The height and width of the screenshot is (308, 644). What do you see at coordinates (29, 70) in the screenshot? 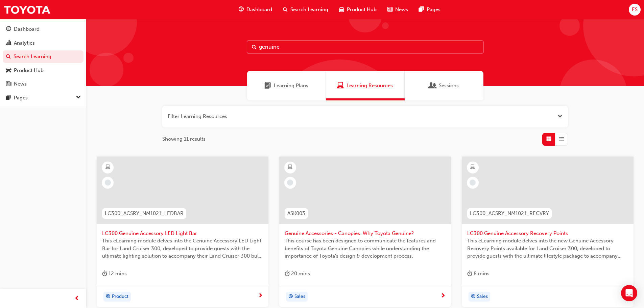
I see `div: Product Hub` at bounding box center [29, 70].